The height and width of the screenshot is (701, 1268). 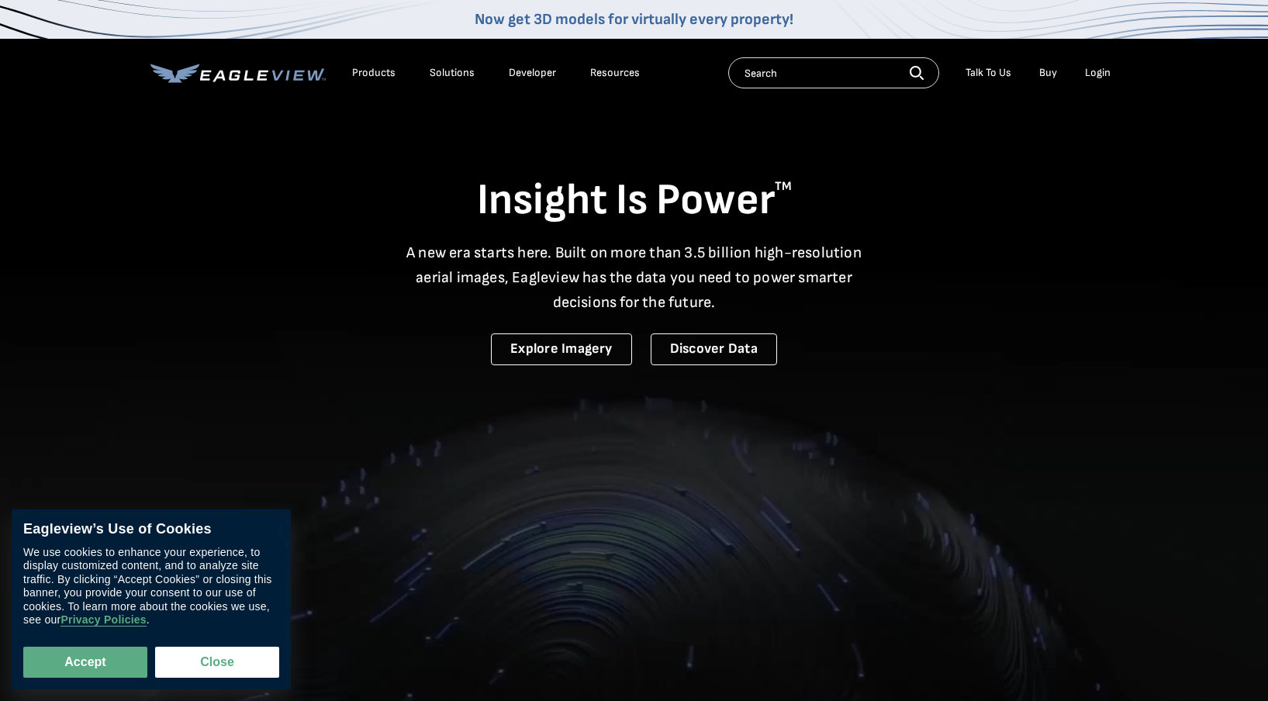 What do you see at coordinates (562, 349) in the screenshot?
I see `a: Explore Imagery` at bounding box center [562, 349].